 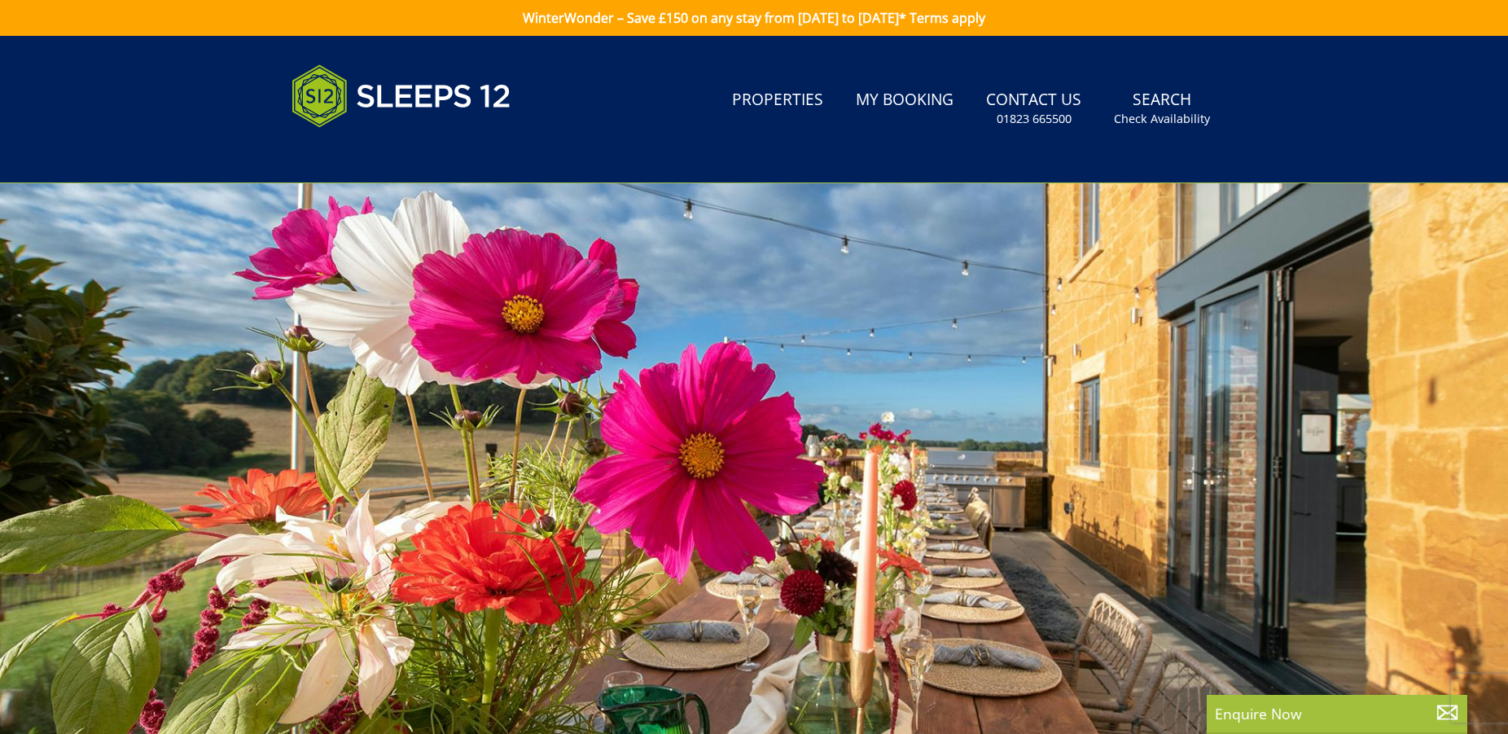 What do you see at coordinates (905, 100) in the screenshot?
I see `a: My Booking` at bounding box center [905, 100].